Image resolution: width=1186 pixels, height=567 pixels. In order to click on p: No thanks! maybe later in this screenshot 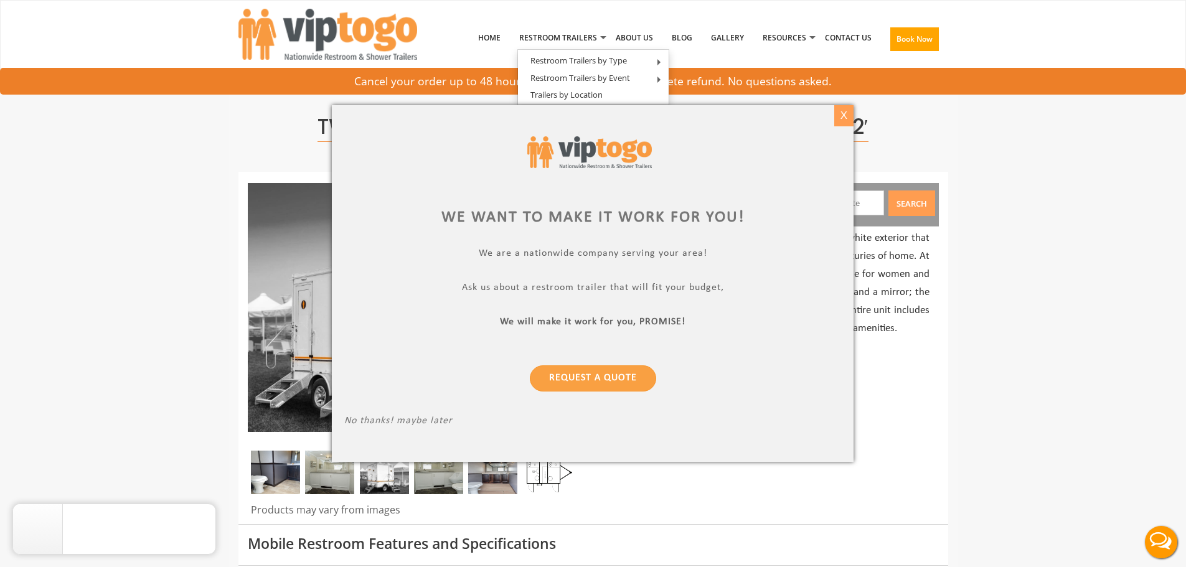, I will do `click(593, 422)`.